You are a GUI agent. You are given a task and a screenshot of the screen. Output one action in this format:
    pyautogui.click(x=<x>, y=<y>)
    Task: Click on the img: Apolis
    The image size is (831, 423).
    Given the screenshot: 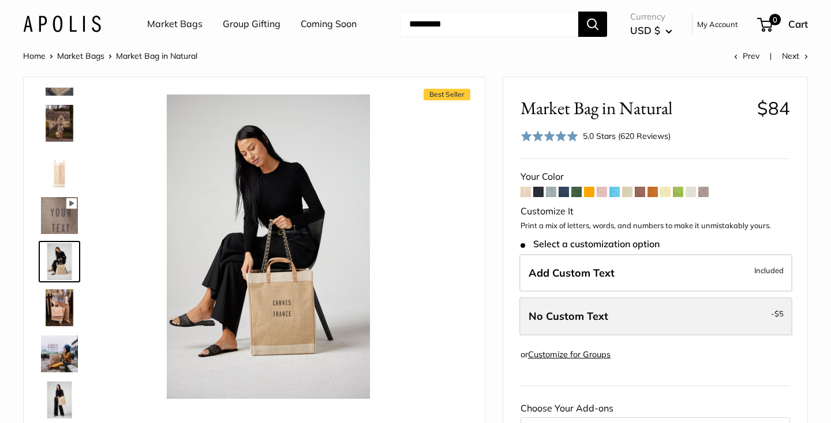 What is the action you would take?
    pyautogui.click(x=62, y=24)
    